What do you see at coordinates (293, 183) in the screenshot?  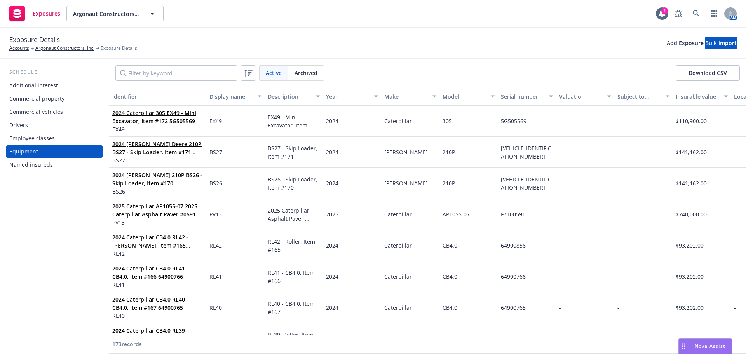 I see `span: BS26 - Skip Loader, Item #170` at bounding box center [293, 183].